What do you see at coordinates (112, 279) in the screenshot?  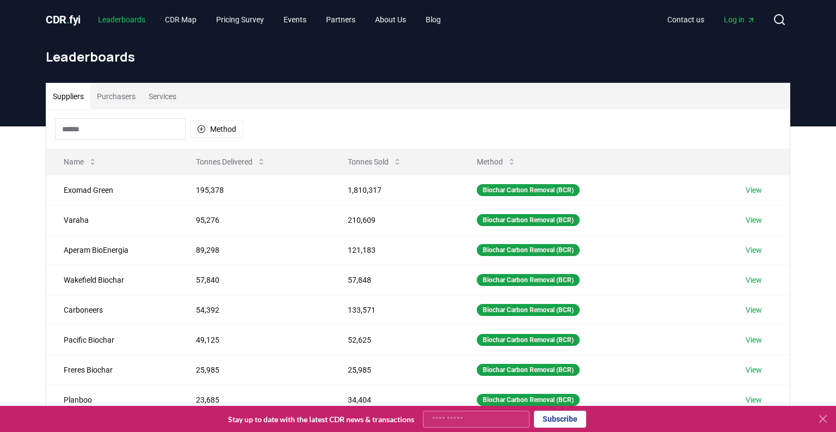 I see `td: Wakefield Biochar` at bounding box center [112, 279].